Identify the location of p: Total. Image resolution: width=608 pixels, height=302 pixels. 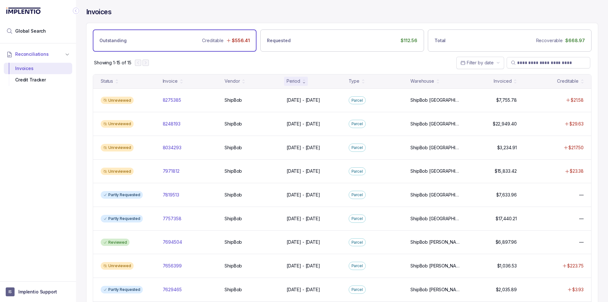
(440, 41).